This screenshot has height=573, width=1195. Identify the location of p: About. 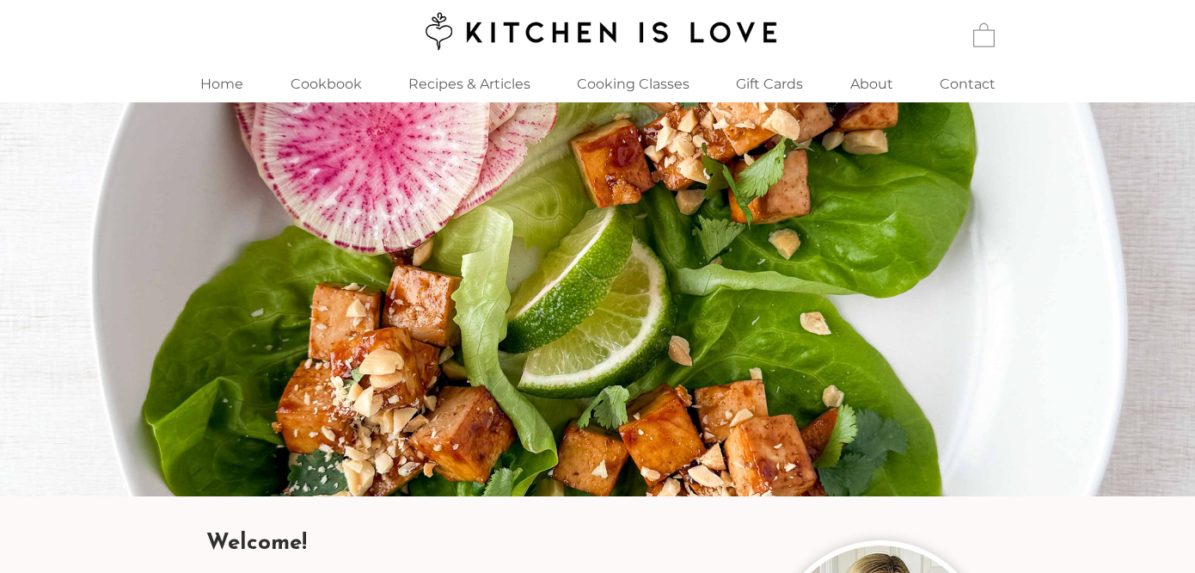
(872, 83).